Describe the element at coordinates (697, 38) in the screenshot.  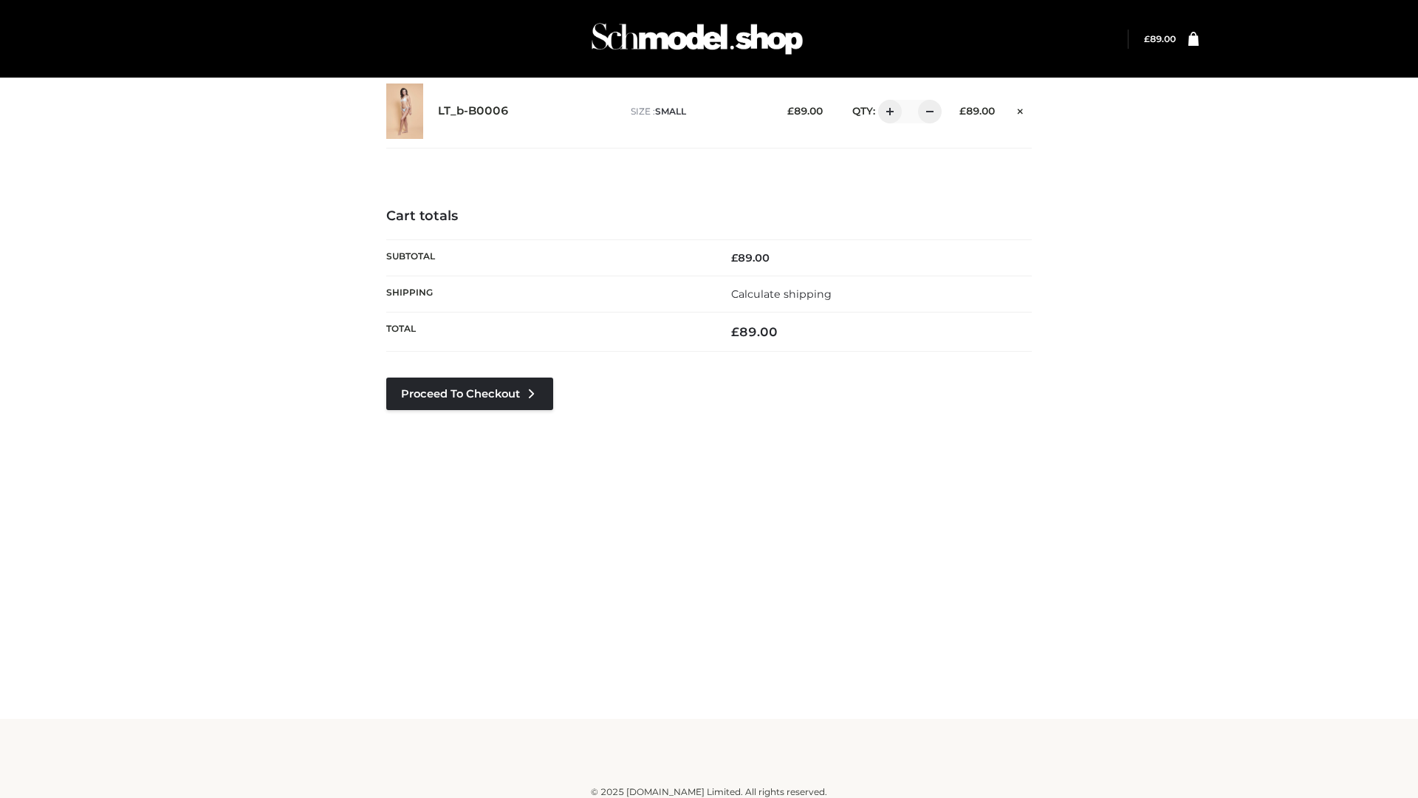
I see `a: Schmodel Admin 964` at that location.